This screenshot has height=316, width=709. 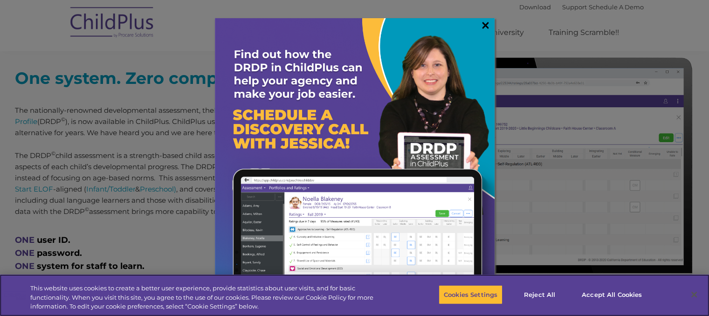 What do you see at coordinates (210, 298) in the screenshot?
I see `div: This website uses cookies to create a better user experience, provide statistics about user visit...` at bounding box center [210, 298].